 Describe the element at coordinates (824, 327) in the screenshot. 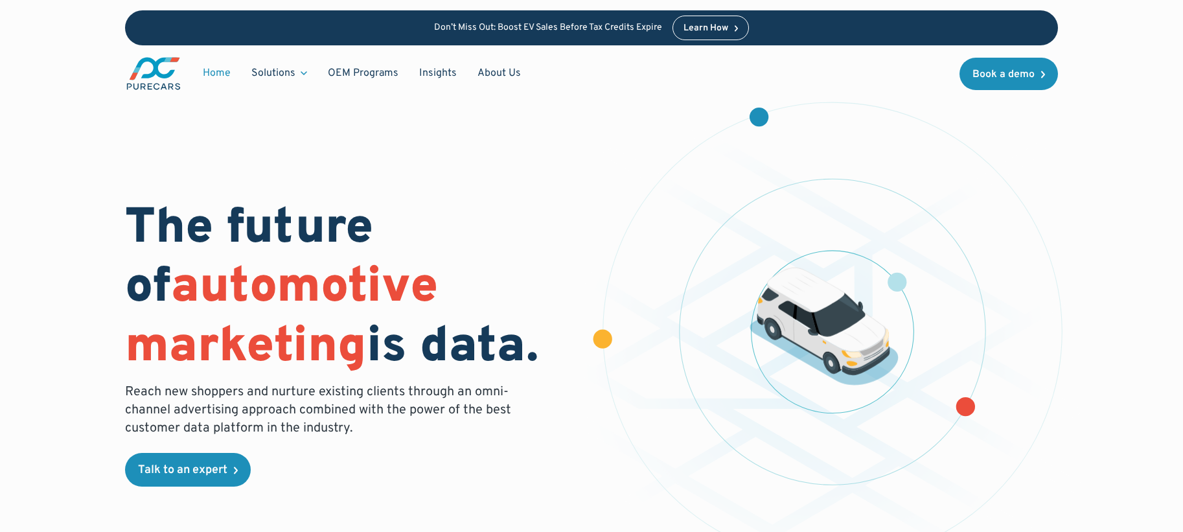

I see `img: illustration of a vehicle` at that location.